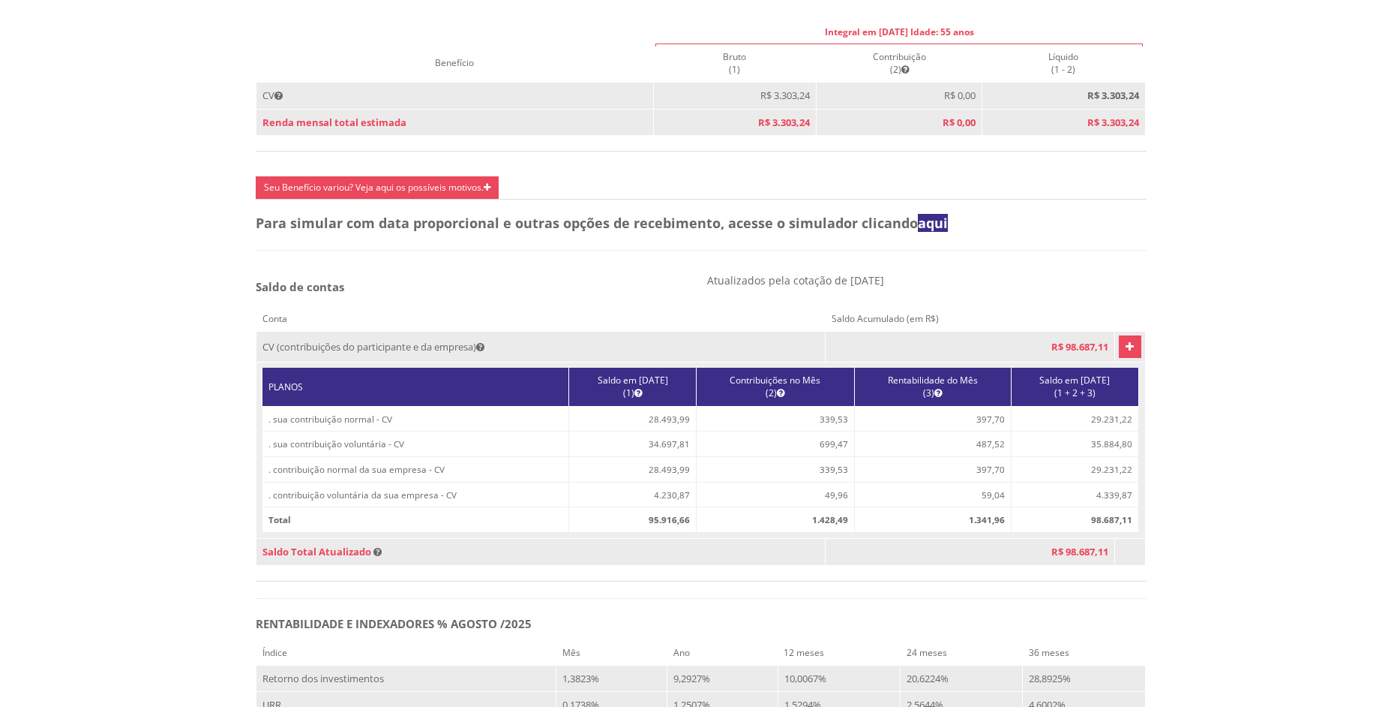 This screenshot has height=707, width=1391. I want to click on td: 28,8925%, so click(1084, 678).